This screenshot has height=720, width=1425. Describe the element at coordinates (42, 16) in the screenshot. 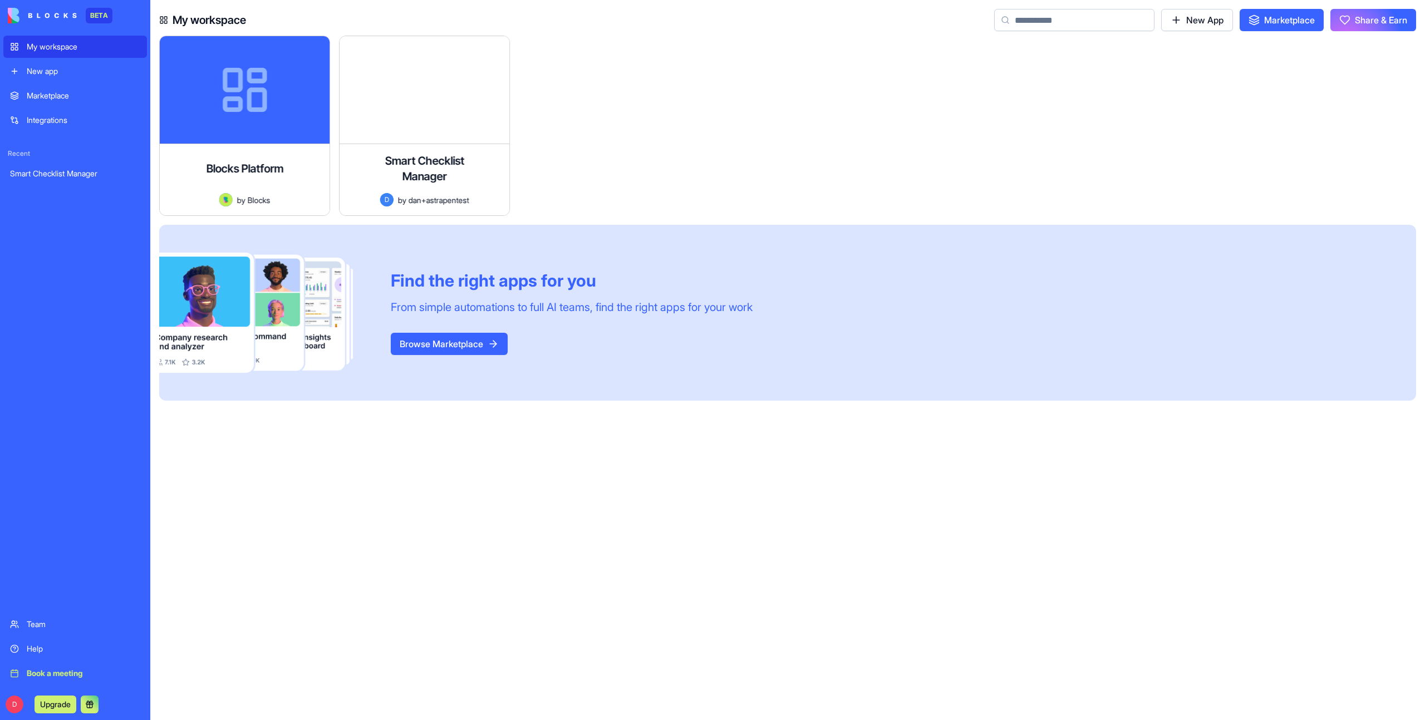

I see `img: logo` at that location.